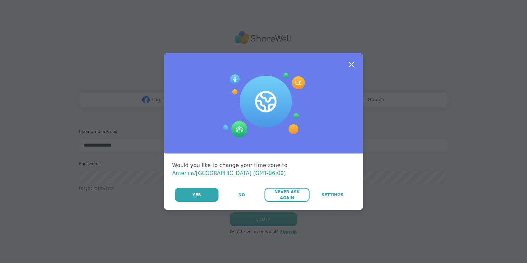 This screenshot has height=263, width=527. What do you see at coordinates (333, 195) in the screenshot?
I see `a: Settings` at bounding box center [333, 195].